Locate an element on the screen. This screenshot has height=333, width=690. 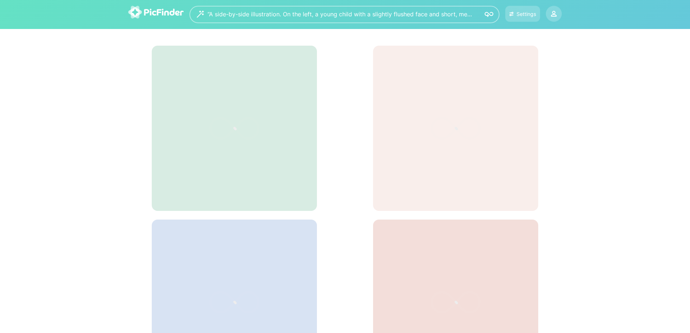
img: wizard.svg is located at coordinates (200, 14).